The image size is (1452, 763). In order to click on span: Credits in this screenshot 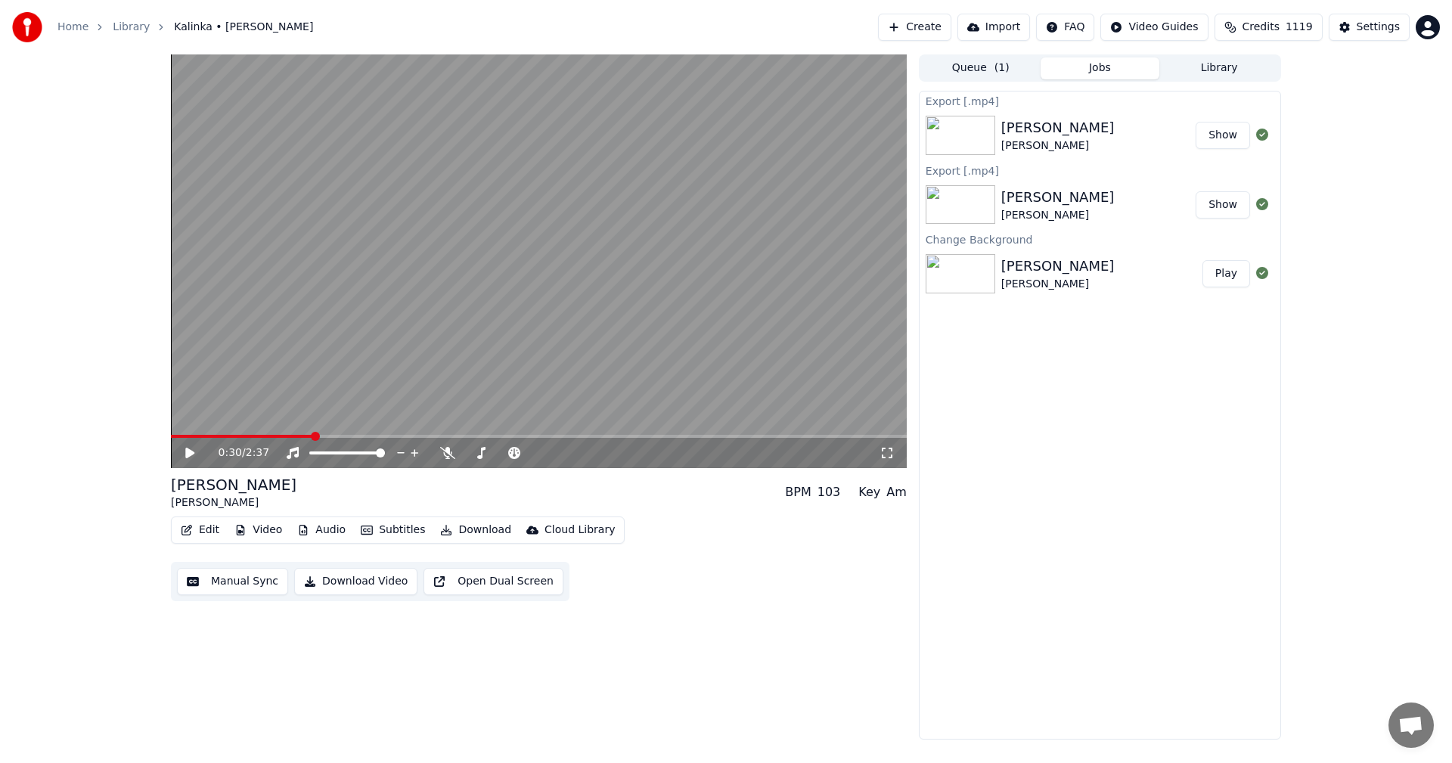, I will do `click(1261, 27)`.